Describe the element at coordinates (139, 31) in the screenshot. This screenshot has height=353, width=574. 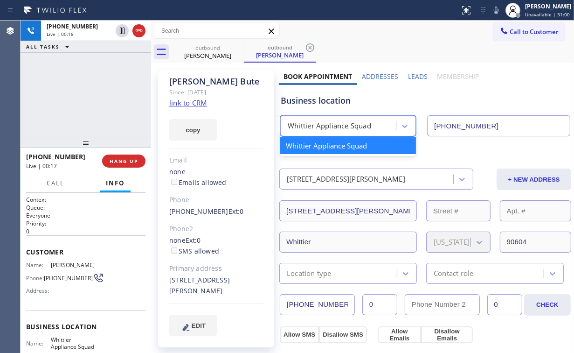
I see `button: Hang up` at that location.